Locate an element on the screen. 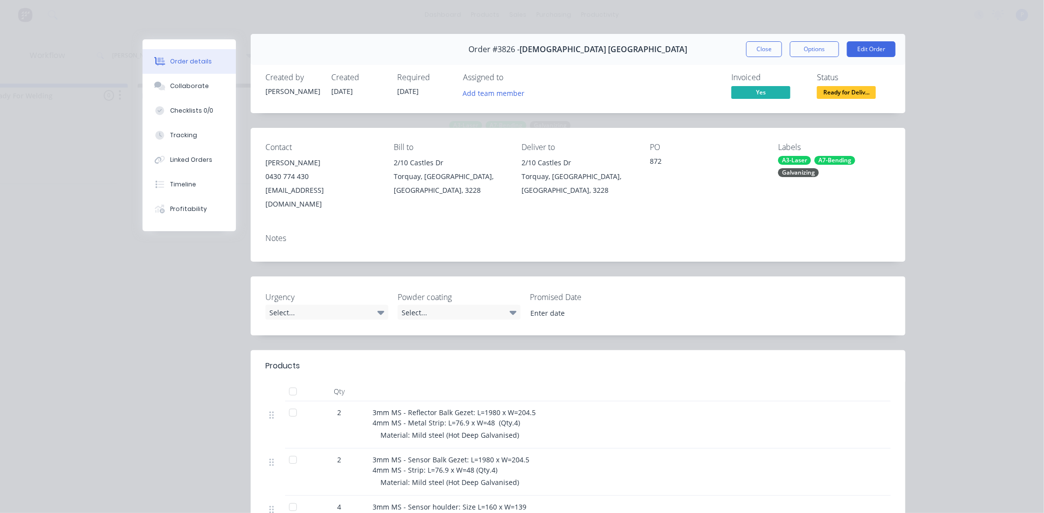  div: PO is located at coordinates (706, 147).